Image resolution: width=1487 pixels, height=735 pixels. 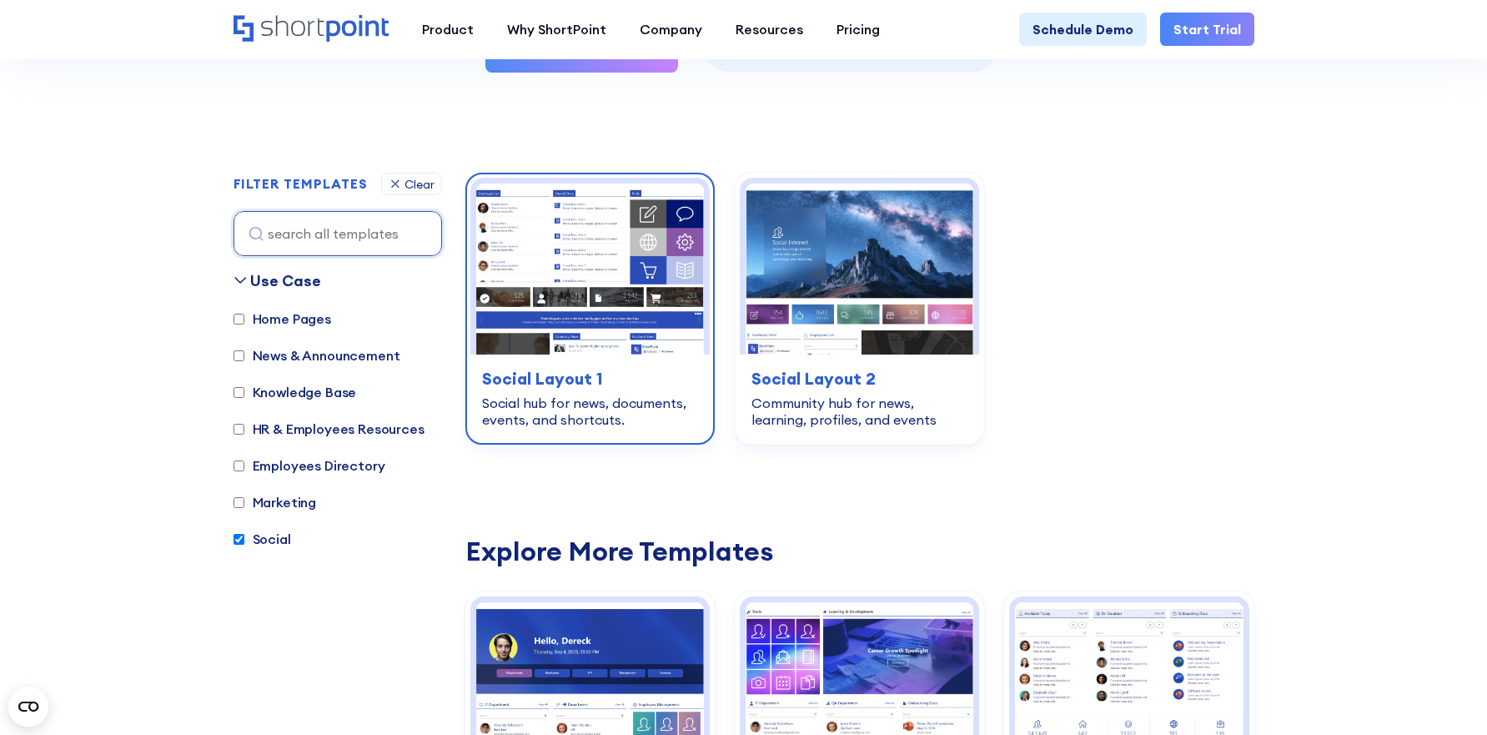 I want to click on img: SharePoint community site: Community hub for news, learning, profiles, and events, so click(x=859, y=269).